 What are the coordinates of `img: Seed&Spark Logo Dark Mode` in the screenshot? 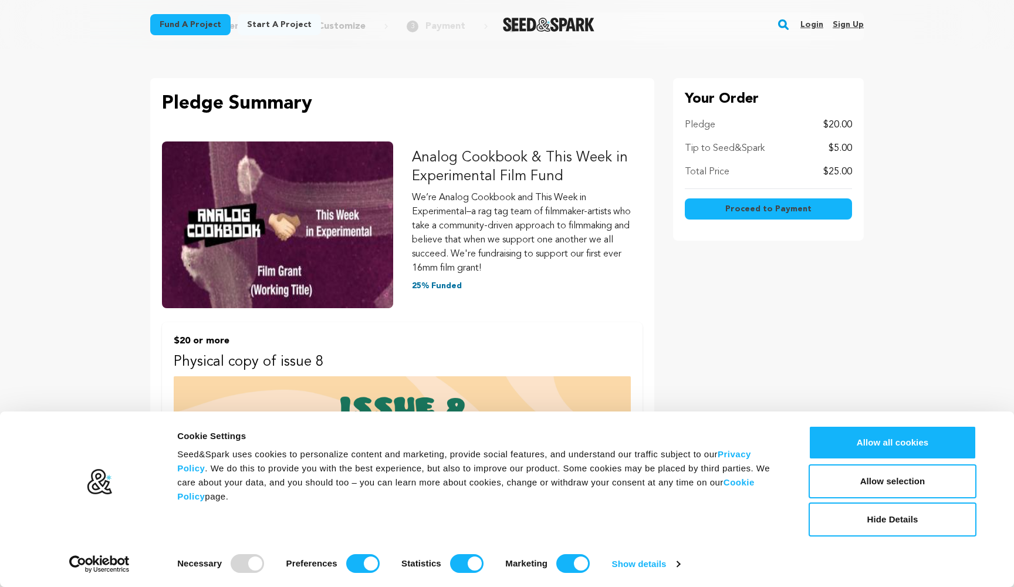 It's located at (549, 25).